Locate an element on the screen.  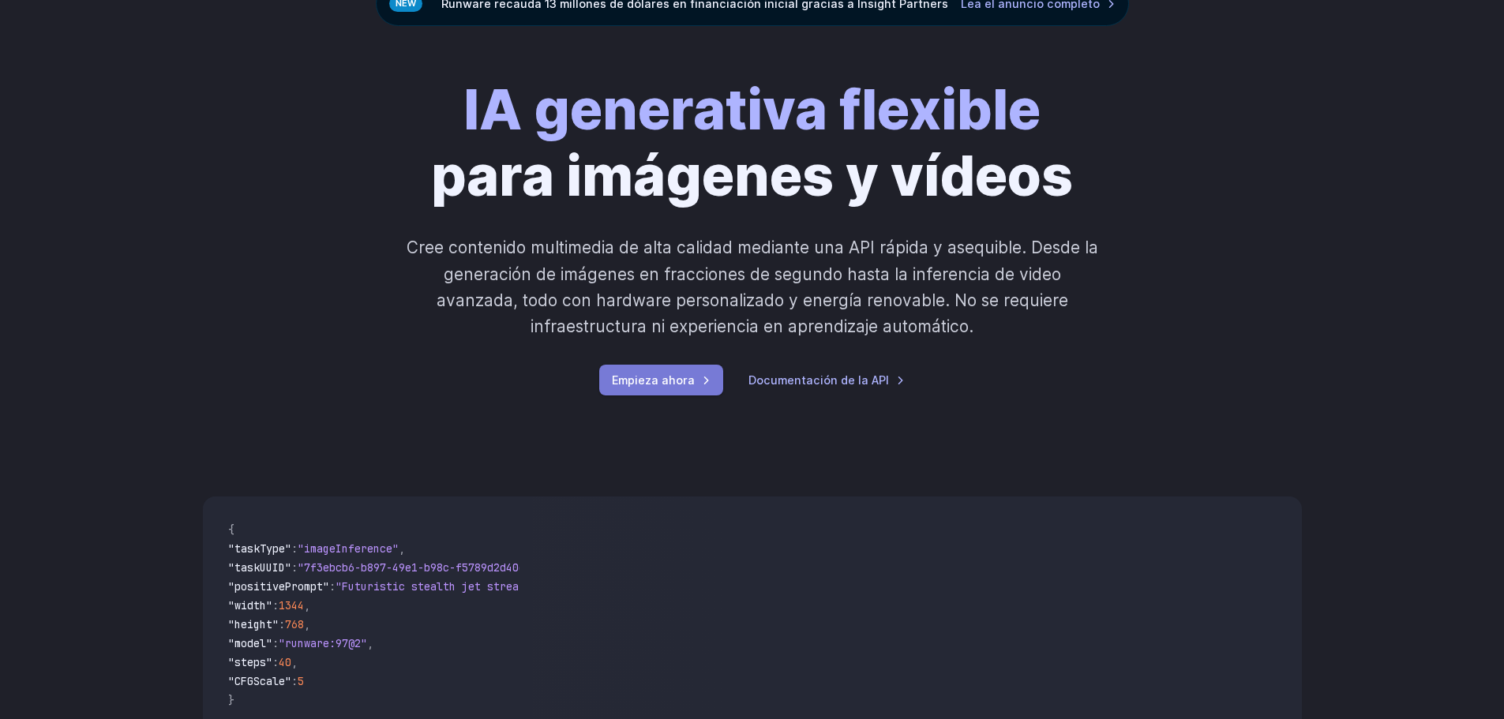
span: "CFGScale" is located at coordinates (260, 681).